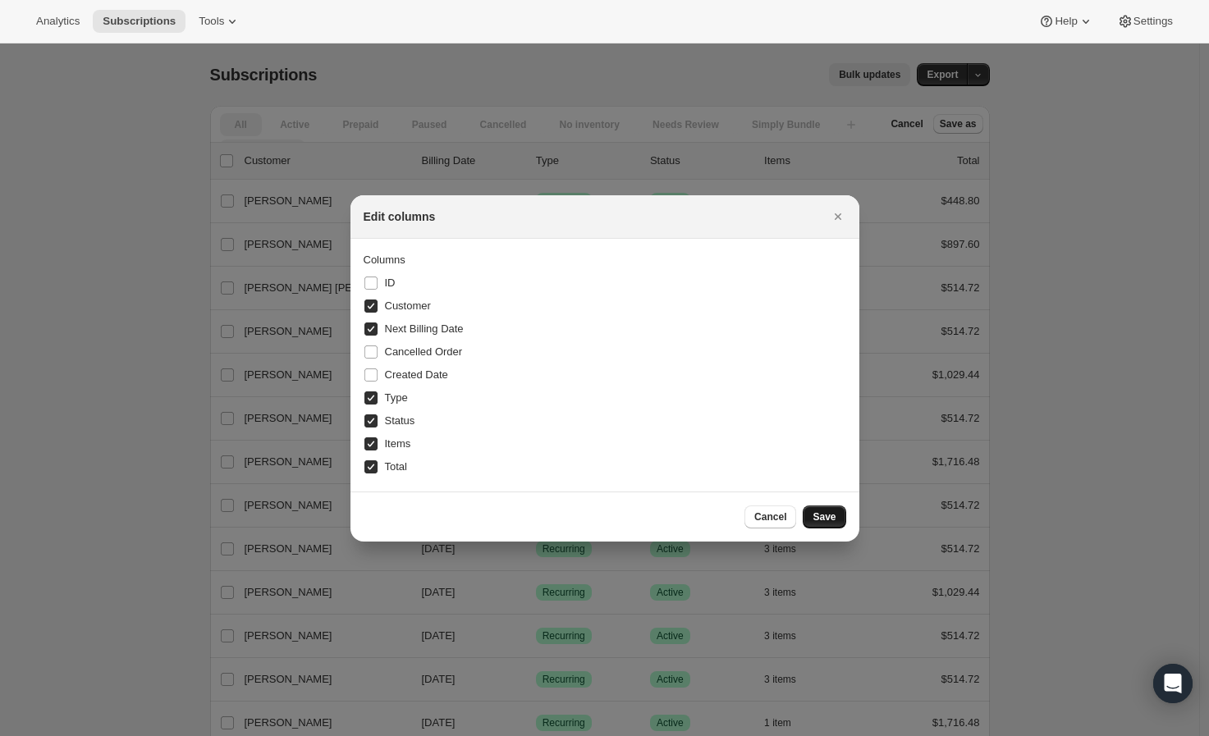  Describe the element at coordinates (211, 21) in the screenshot. I see `span: Tools` at that location.